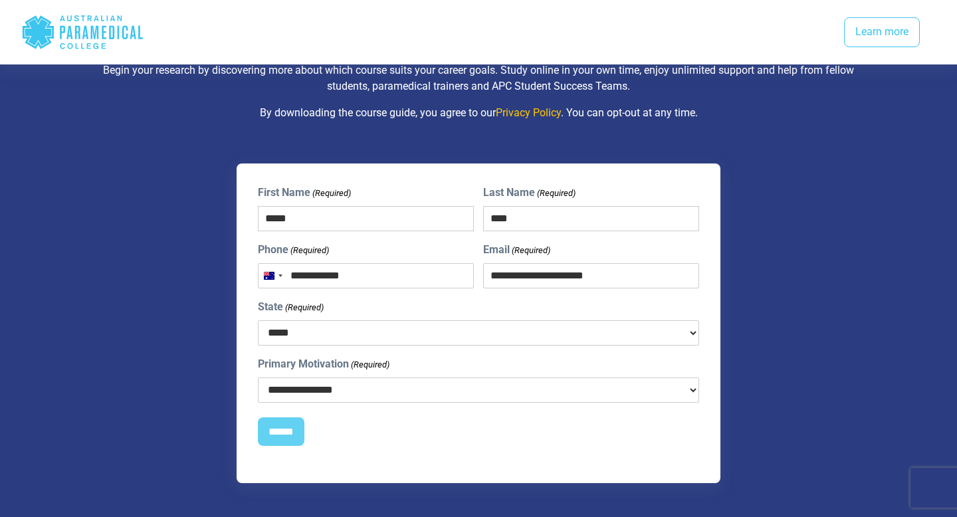  I want to click on a: Privacy Policy, so click(528, 112).